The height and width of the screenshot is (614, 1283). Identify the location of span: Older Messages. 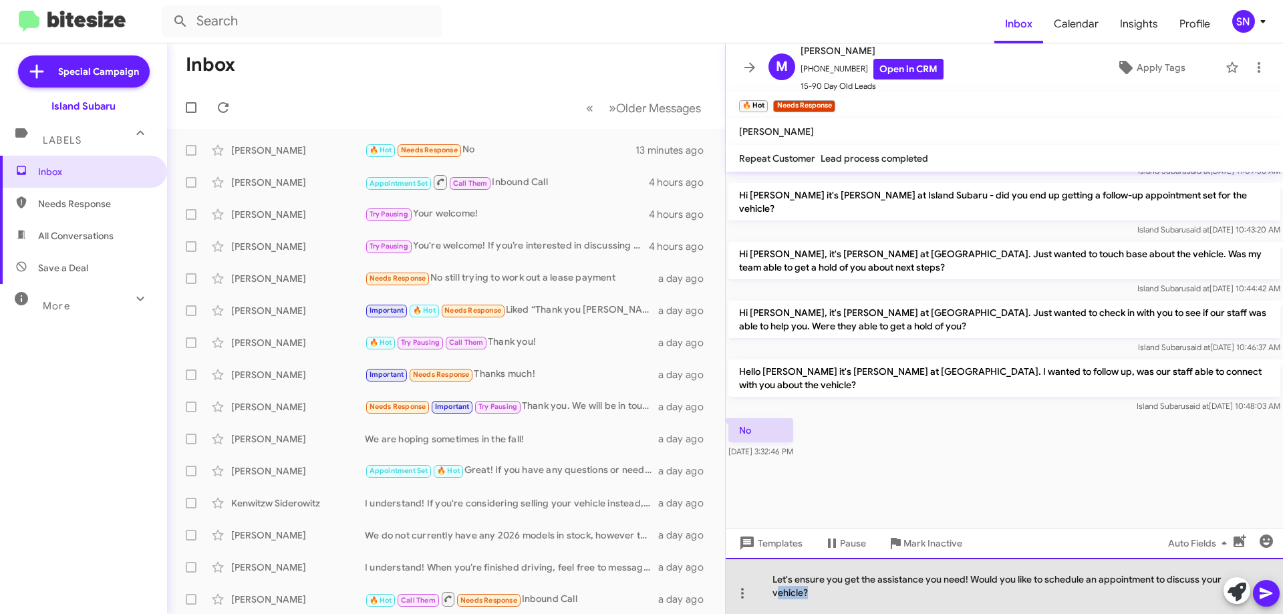
(658, 108).